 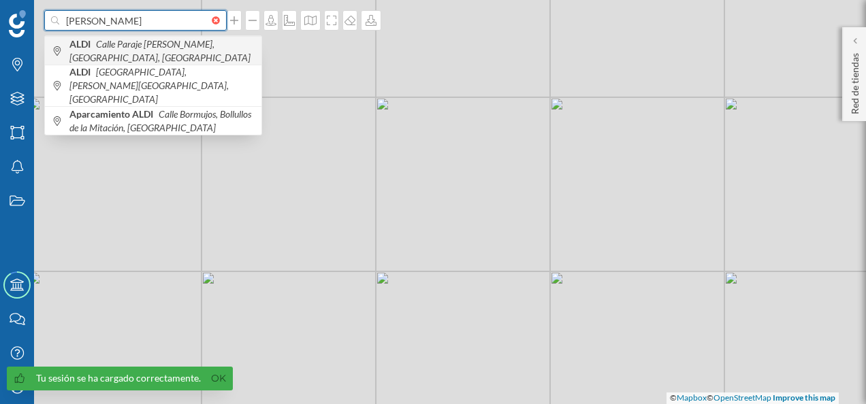 What do you see at coordinates (218, 378) in the screenshot?
I see `a: Ok` at bounding box center [218, 378].